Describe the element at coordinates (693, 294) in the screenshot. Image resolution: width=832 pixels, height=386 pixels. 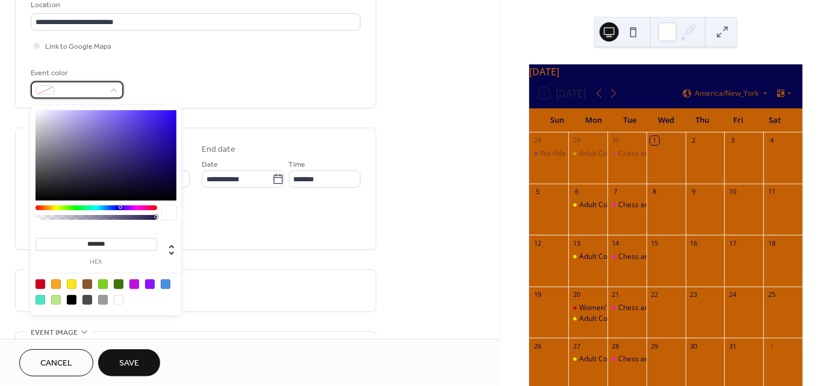
I see `div: 23` at that location.